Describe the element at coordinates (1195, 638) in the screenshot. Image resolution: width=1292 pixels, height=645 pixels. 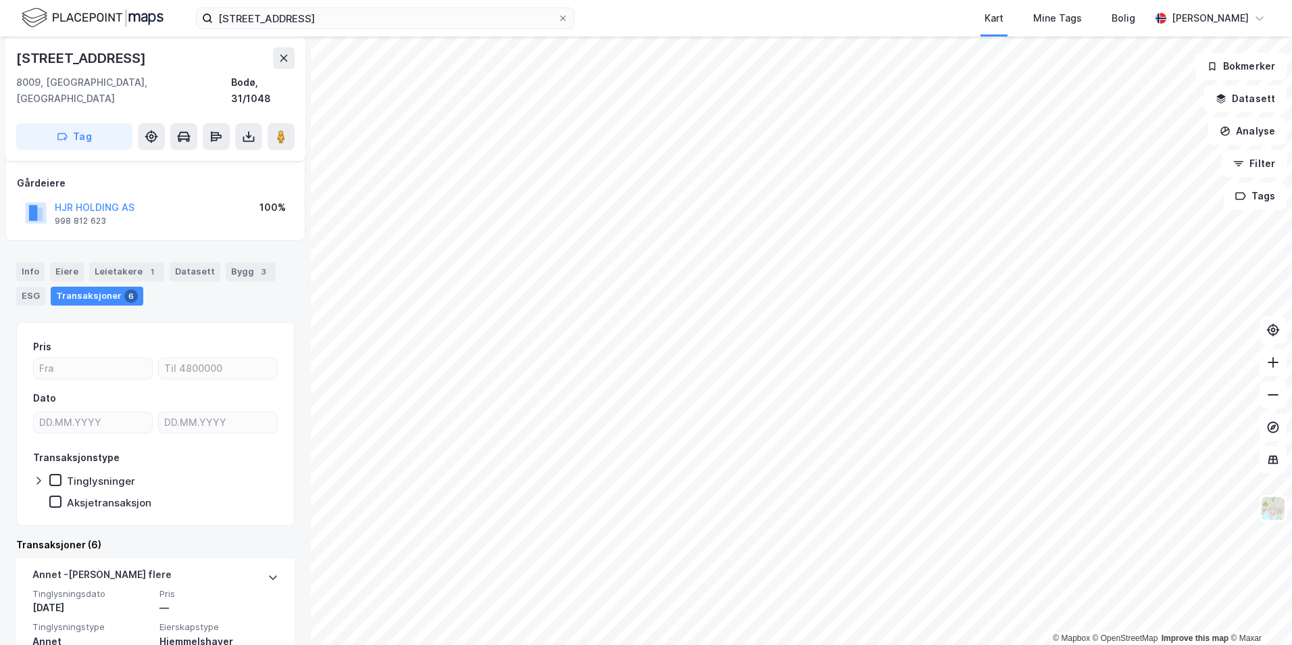
I see `a: Improve this map` at that location.